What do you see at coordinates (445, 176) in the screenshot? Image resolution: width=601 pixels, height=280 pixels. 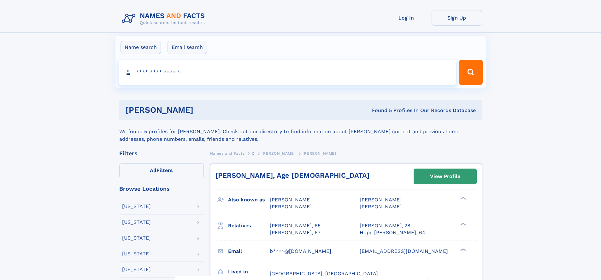 I see `div: View Profile` at bounding box center [445, 176].